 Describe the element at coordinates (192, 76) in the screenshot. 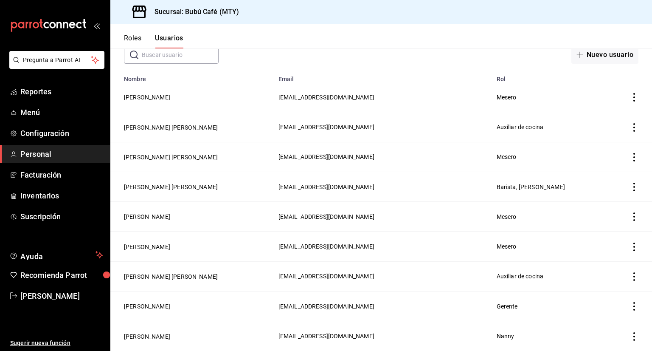

I see `th: Nombre` at that location.